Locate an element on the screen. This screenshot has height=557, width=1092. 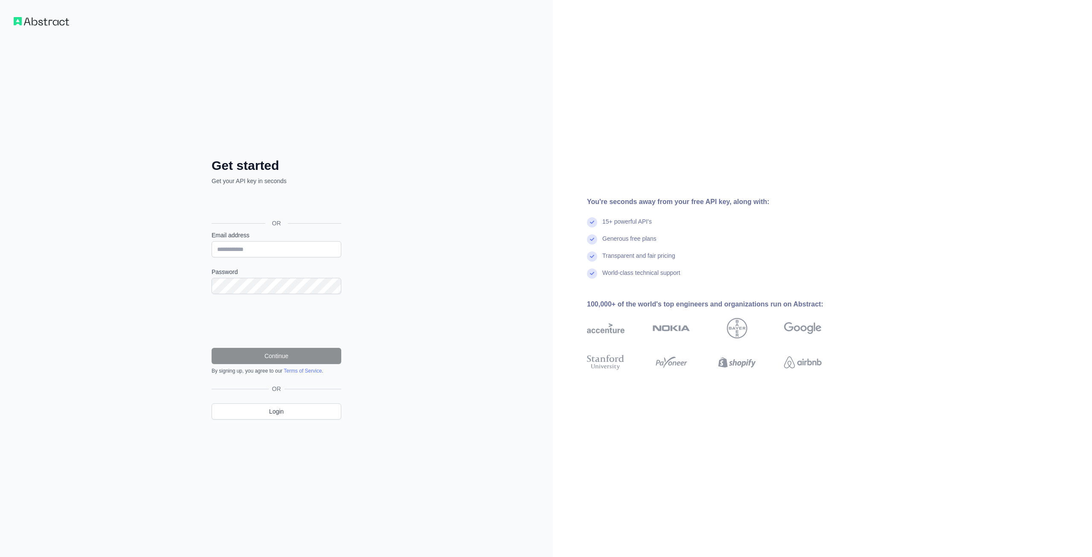
img: airbnb is located at coordinates (803, 362).